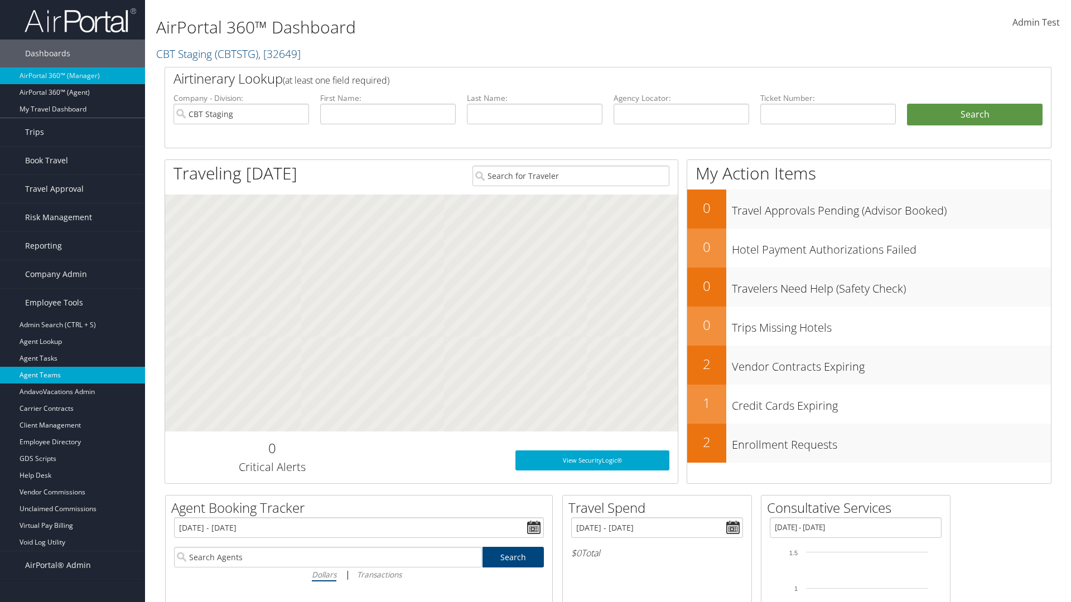  I want to click on span: Employee Tools, so click(54, 303).